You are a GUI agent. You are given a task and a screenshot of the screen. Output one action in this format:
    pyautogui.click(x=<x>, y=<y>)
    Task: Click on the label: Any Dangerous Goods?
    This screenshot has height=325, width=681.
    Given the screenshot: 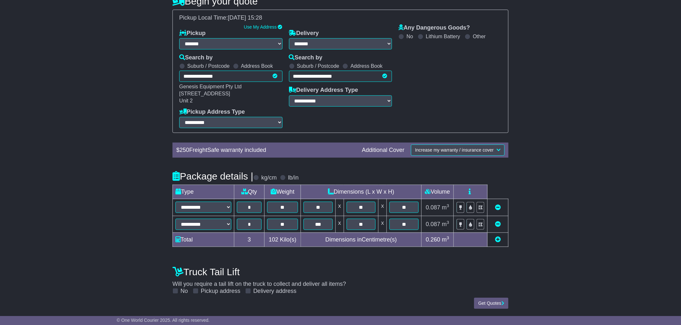 What is the action you would take?
    pyautogui.click(x=434, y=28)
    